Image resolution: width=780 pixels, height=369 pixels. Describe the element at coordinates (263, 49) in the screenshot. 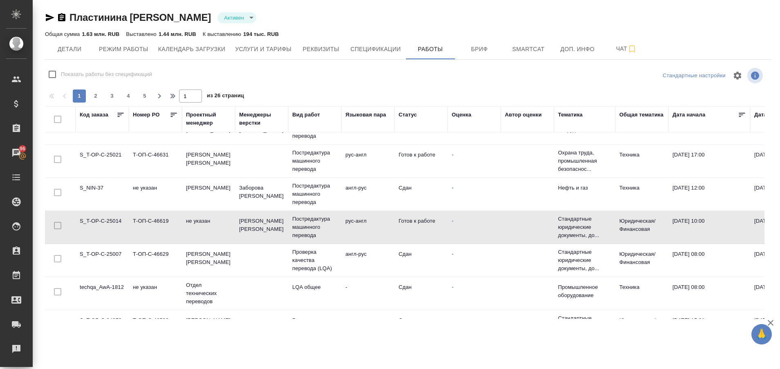

I see `span: Услуги и тарифы` at that location.